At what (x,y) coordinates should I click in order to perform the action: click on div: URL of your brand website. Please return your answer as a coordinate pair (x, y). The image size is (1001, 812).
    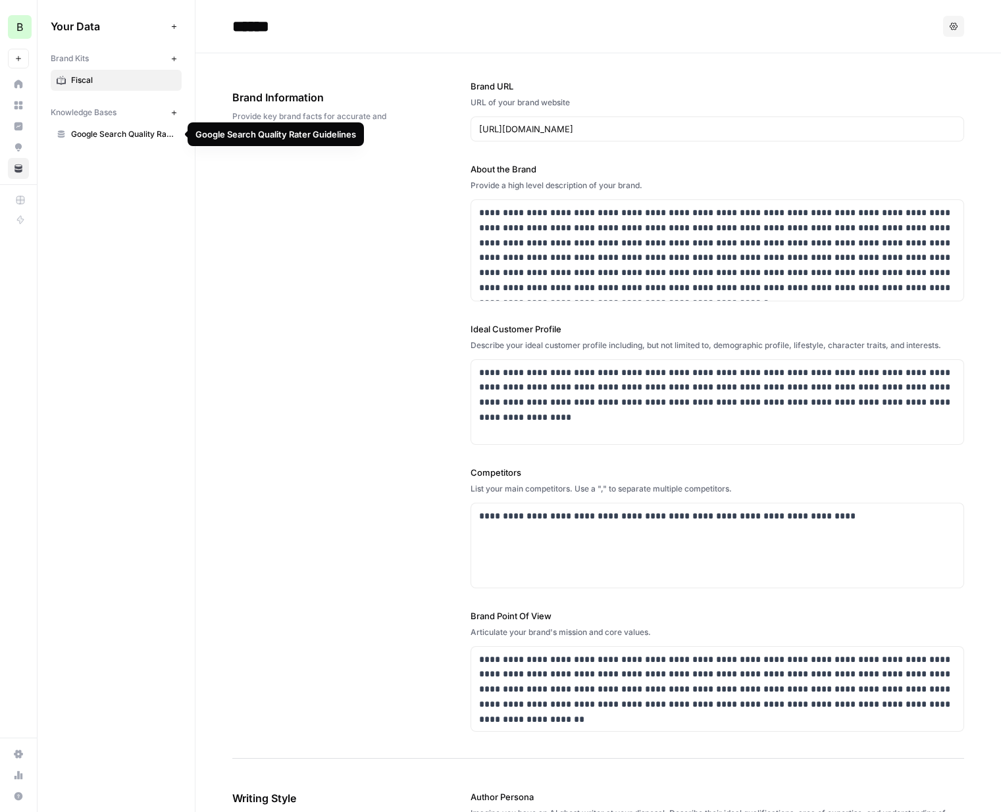
    Looking at the image, I should click on (717, 103).